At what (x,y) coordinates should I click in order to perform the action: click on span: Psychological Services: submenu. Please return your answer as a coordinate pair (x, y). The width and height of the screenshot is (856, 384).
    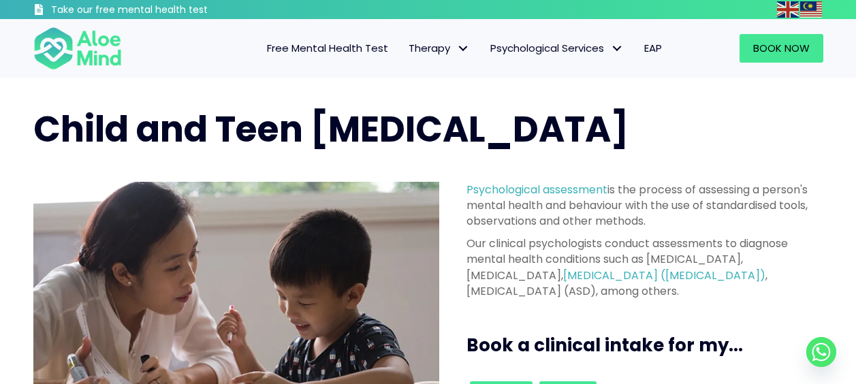
    Looking at the image, I should click on (617, 48).